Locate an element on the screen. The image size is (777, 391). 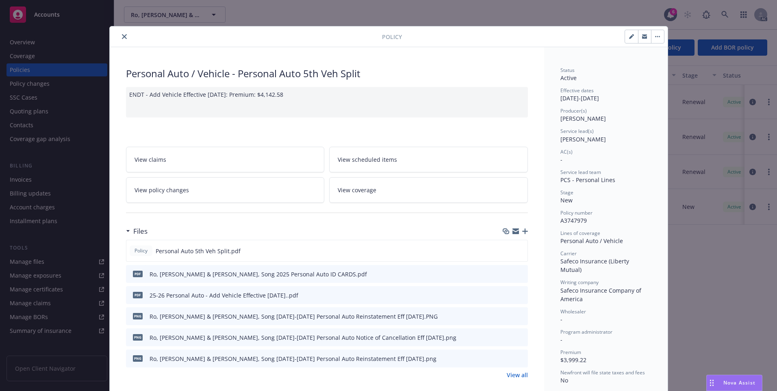
span: Active is located at coordinates (568, 78).